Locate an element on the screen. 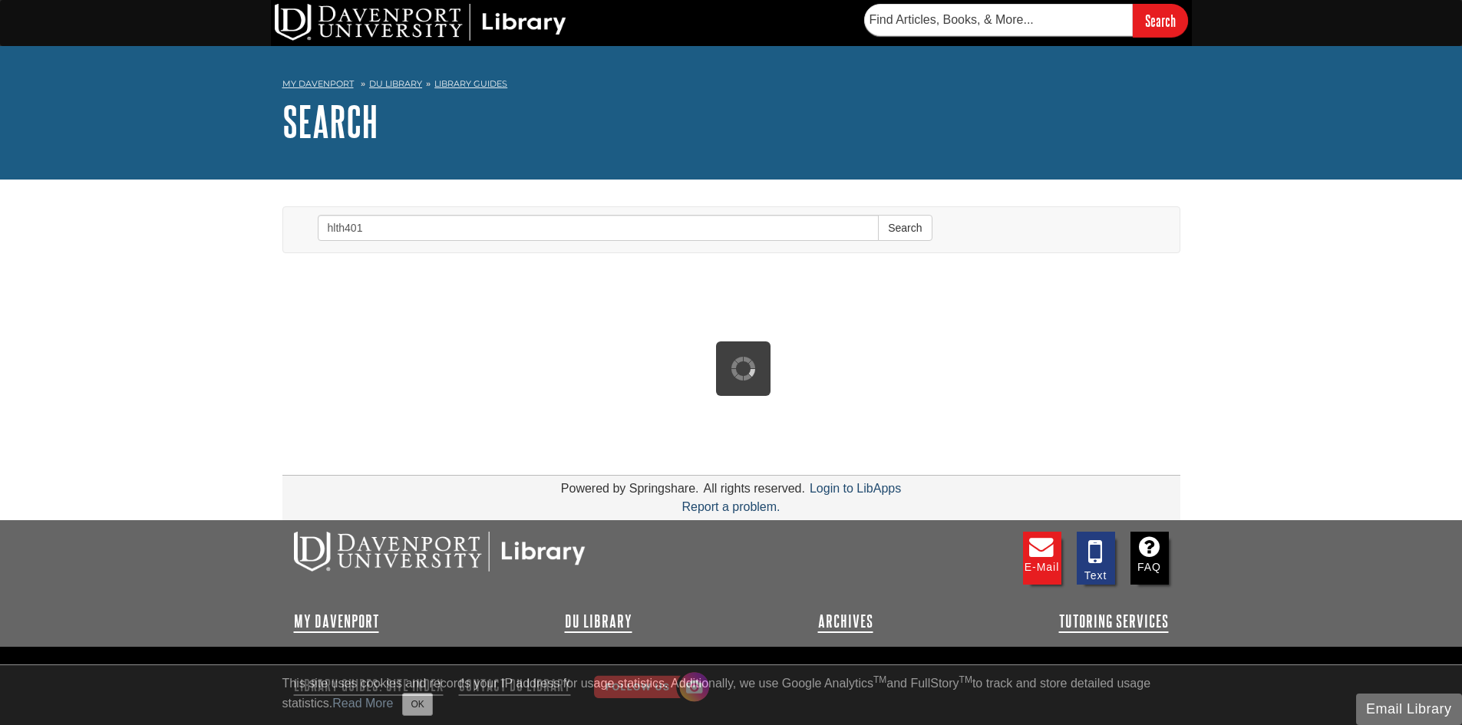 The width and height of the screenshot is (1462, 725). a: E-mail is located at coordinates (1042, 558).